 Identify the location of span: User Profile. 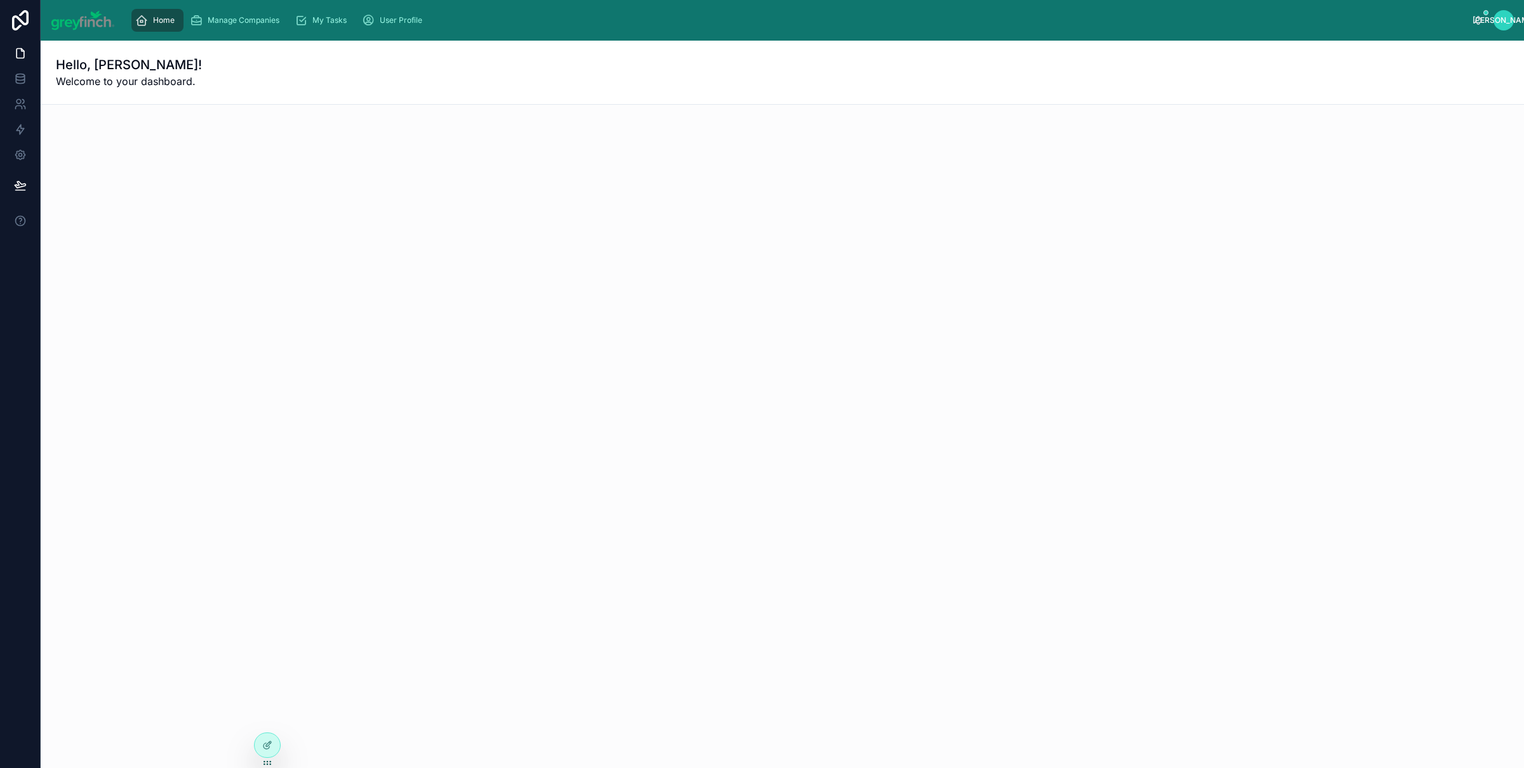
(401, 20).